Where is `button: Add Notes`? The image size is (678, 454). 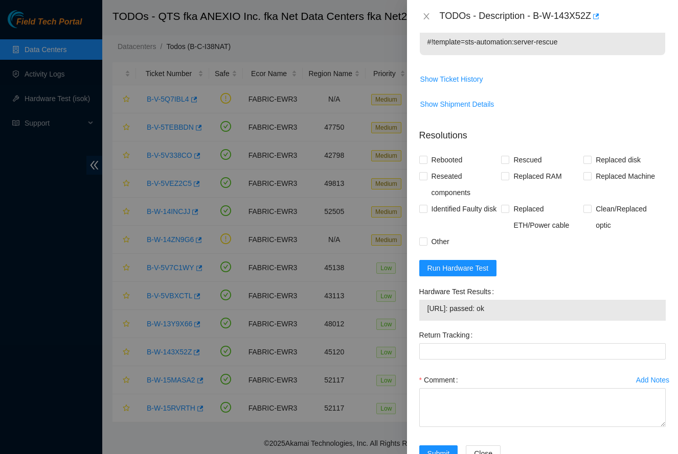
button: Add Notes is located at coordinates (652, 380).